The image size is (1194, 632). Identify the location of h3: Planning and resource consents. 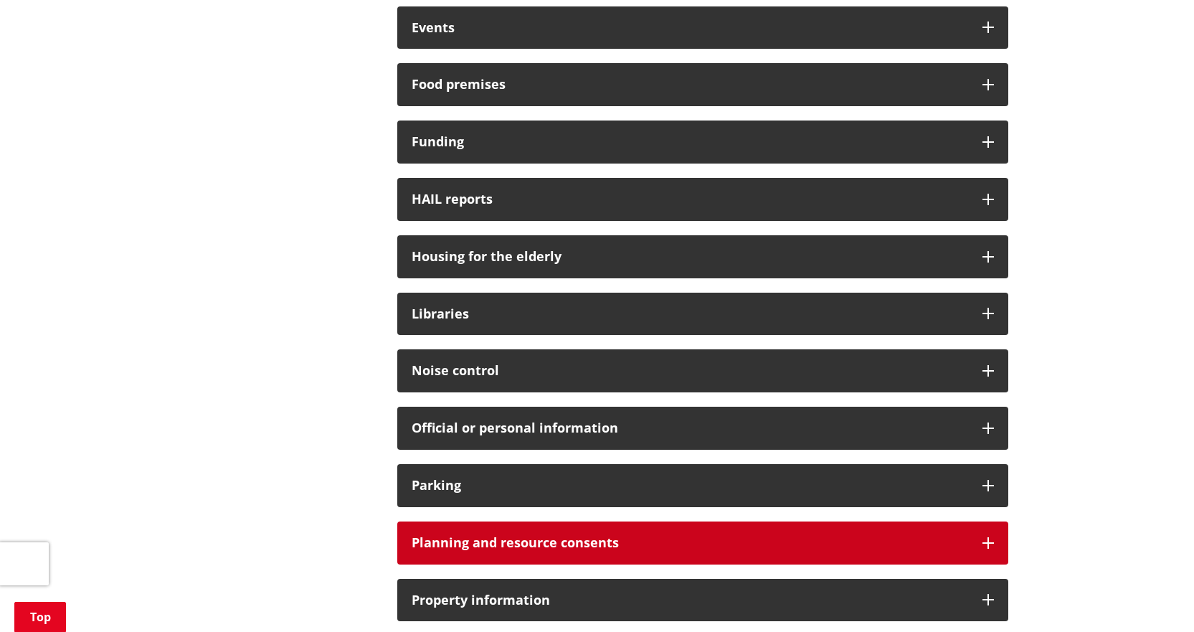
(690, 543).